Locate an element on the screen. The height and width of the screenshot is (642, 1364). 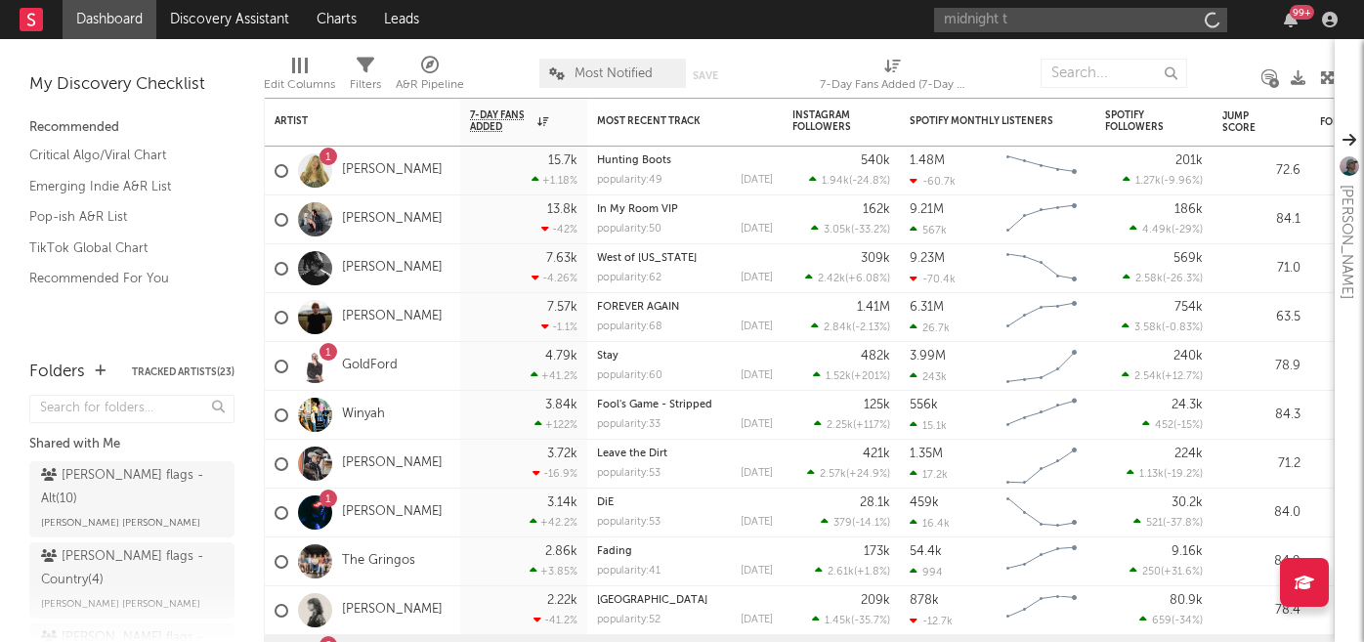
button: Save is located at coordinates (706, 75).